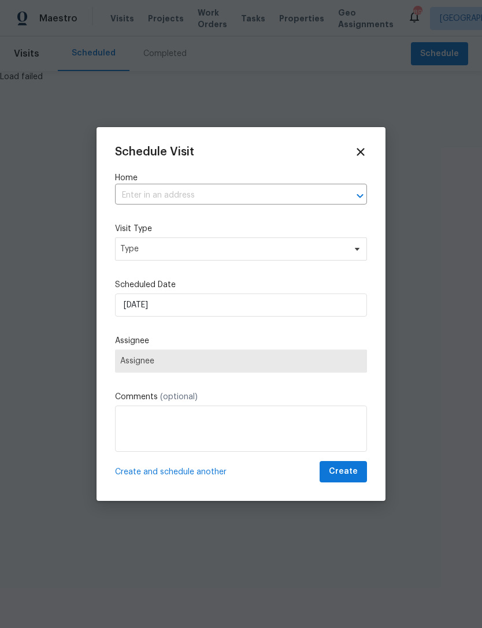  Describe the element at coordinates (360, 196) in the screenshot. I see `button: Open` at that location.